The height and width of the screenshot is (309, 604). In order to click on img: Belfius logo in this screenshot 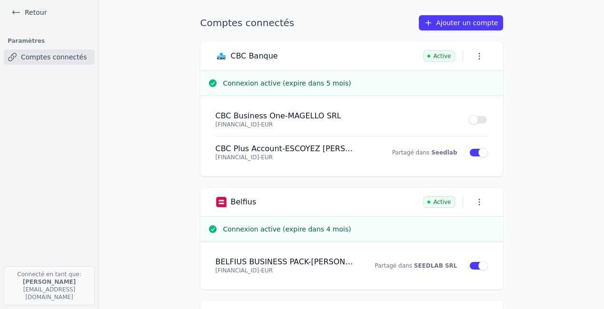, I will do `click(221, 202)`.